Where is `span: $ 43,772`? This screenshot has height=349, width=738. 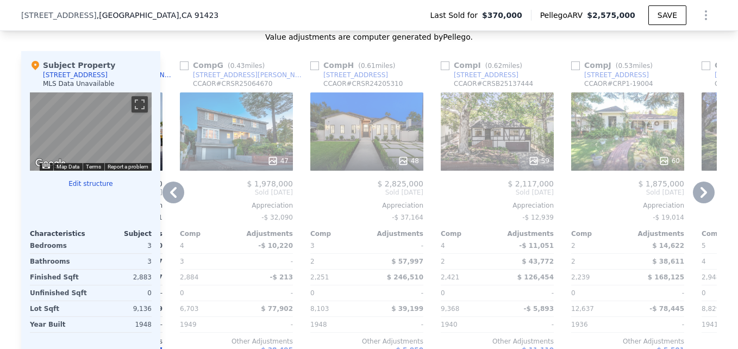
span: $ 43,772 is located at coordinates (538, 261).